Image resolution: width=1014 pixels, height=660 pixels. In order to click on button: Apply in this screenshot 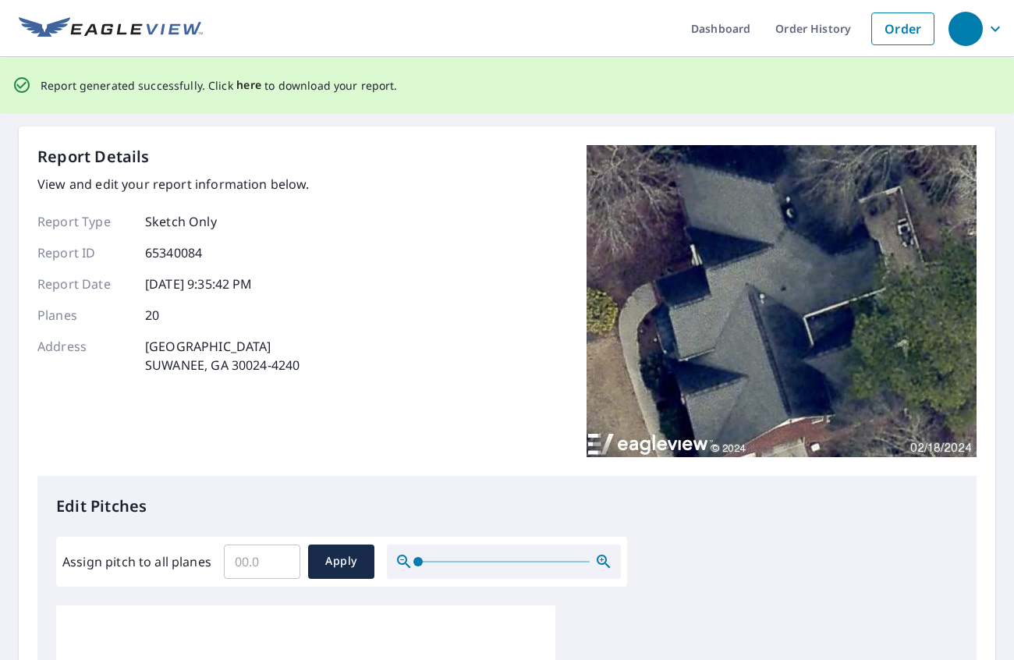, I will do `click(341, 562)`.